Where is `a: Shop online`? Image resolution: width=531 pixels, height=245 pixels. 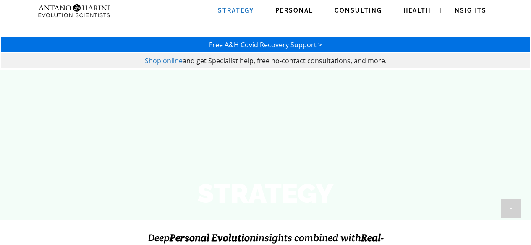
a: Shop online is located at coordinates (164, 61).